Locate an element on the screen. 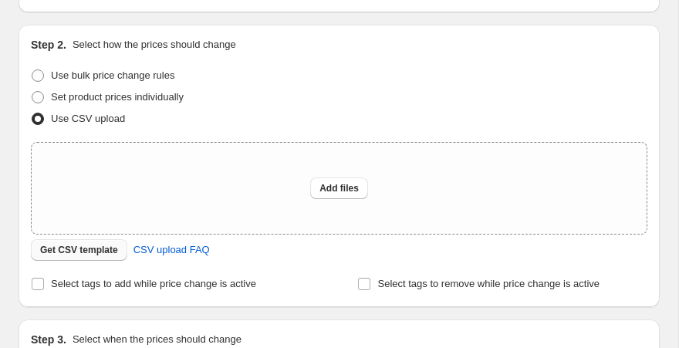  span: Get CSV template is located at coordinates (79, 250).